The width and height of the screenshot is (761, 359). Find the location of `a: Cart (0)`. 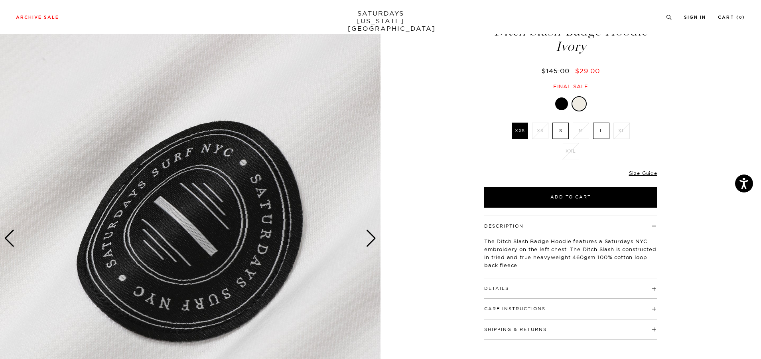

a: Cart (0) is located at coordinates (732, 17).